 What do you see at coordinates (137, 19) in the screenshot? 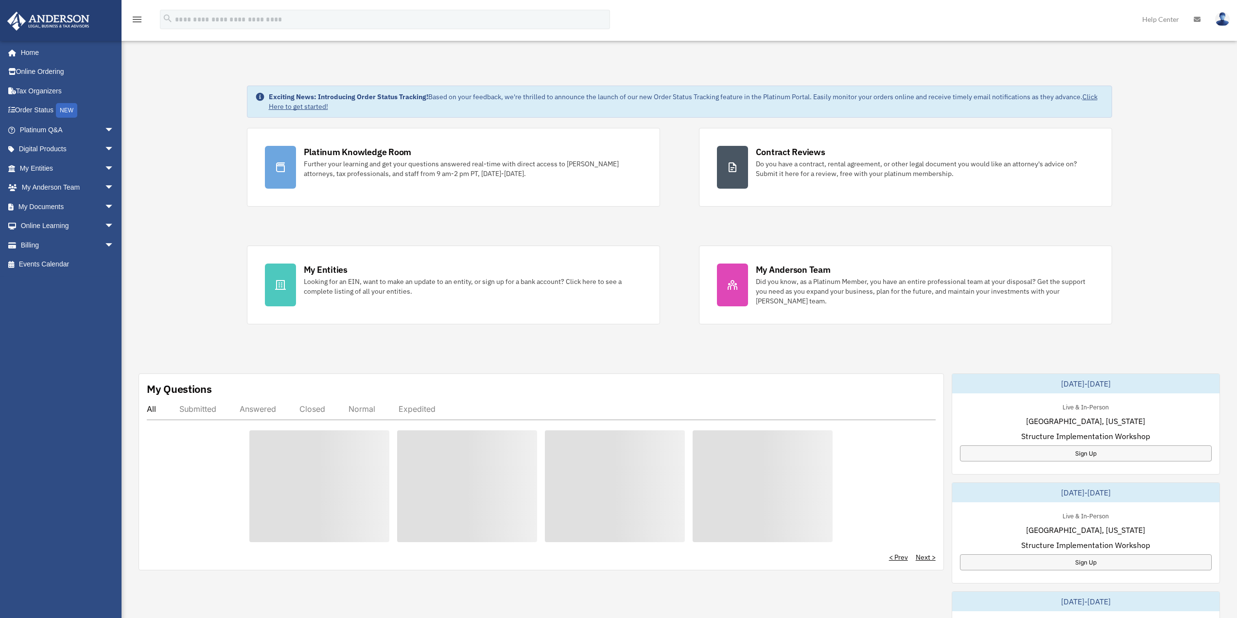
I see `i: menu` at bounding box center [137, 19].